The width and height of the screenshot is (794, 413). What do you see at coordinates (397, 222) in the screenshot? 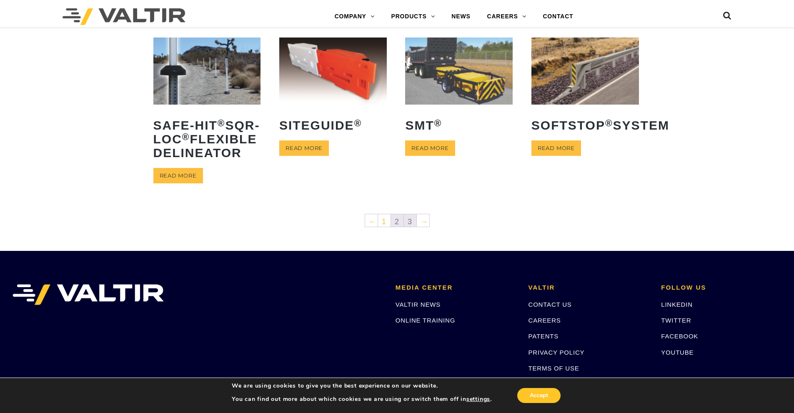
I see `nav: Product Pagination` at bounding box center [397, 222].